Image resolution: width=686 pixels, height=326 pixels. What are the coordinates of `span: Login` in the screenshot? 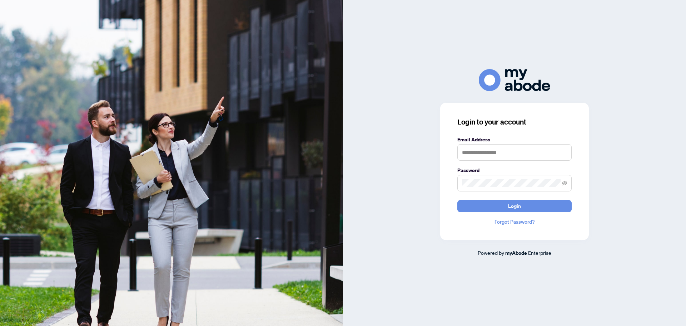 It's located at (515, 206).